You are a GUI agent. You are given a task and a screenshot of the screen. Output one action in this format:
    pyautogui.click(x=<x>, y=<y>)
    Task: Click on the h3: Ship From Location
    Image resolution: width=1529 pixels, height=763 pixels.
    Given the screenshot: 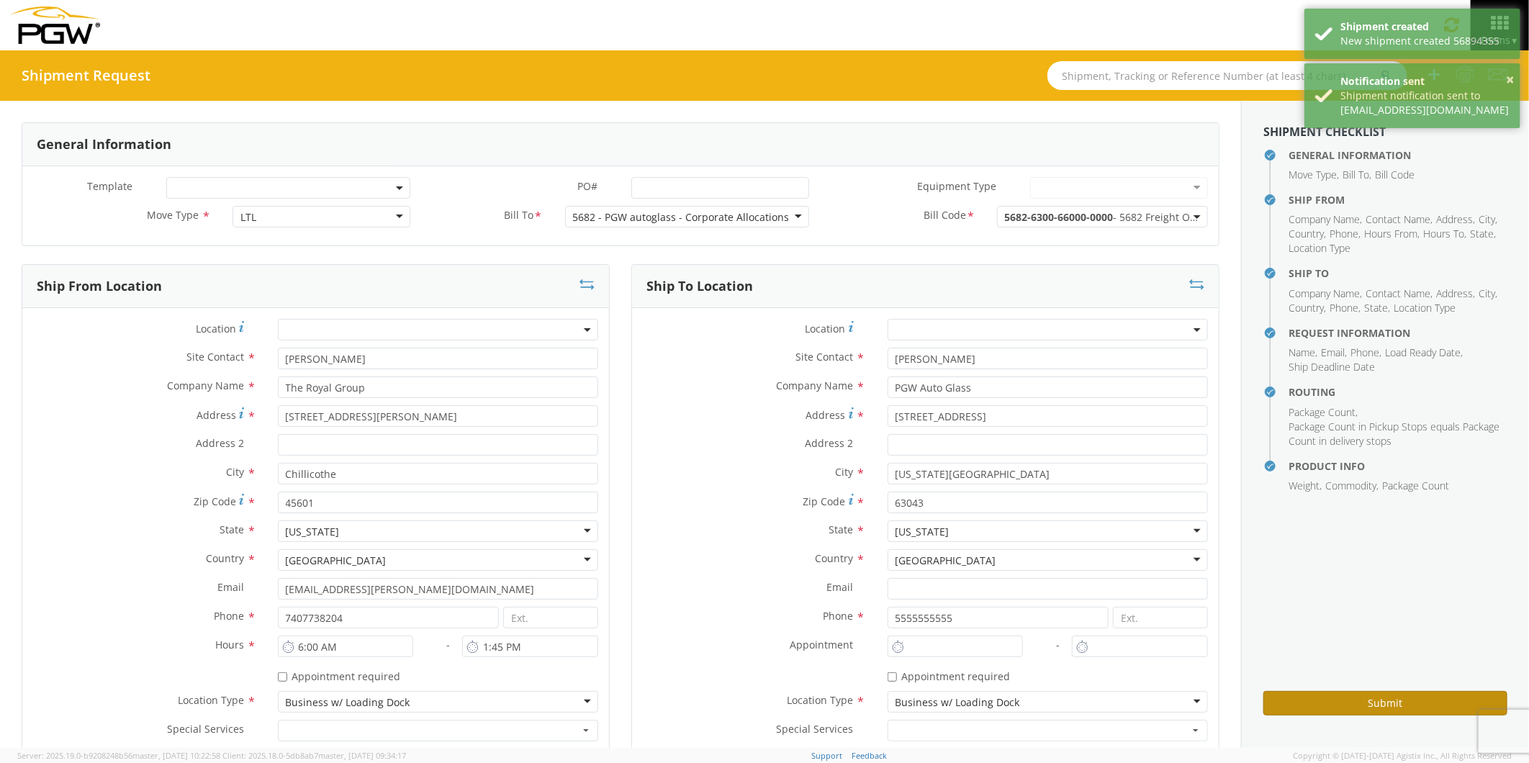 What is the action you would take?
    pyautogui.click(x=99, y=287)
    